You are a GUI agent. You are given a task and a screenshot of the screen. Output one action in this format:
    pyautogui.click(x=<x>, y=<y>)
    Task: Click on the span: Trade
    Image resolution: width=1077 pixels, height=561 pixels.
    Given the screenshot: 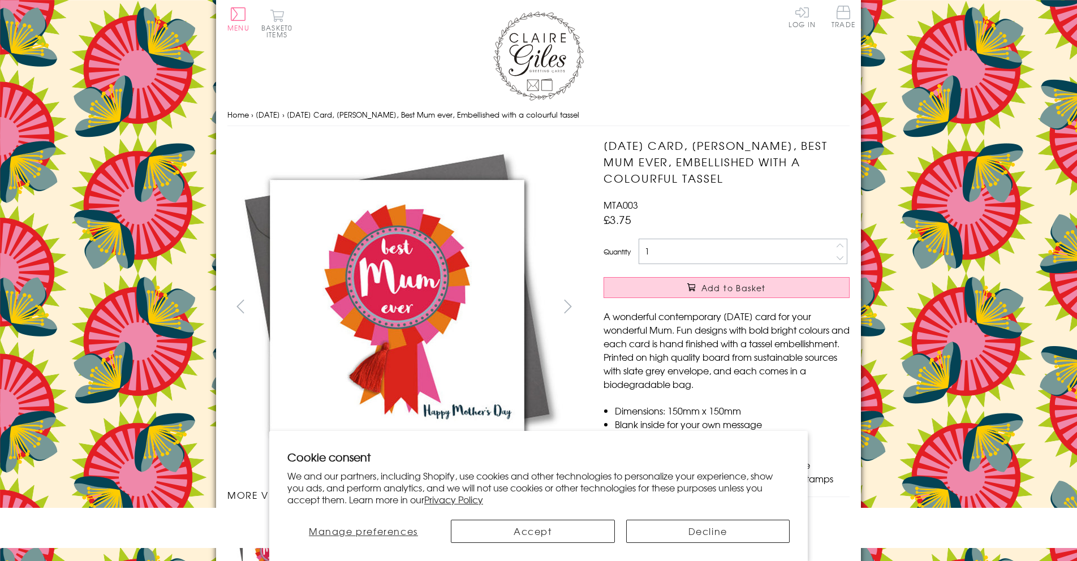 What is the action you would take?
    pyautogui.click(x=844, y=16)
    